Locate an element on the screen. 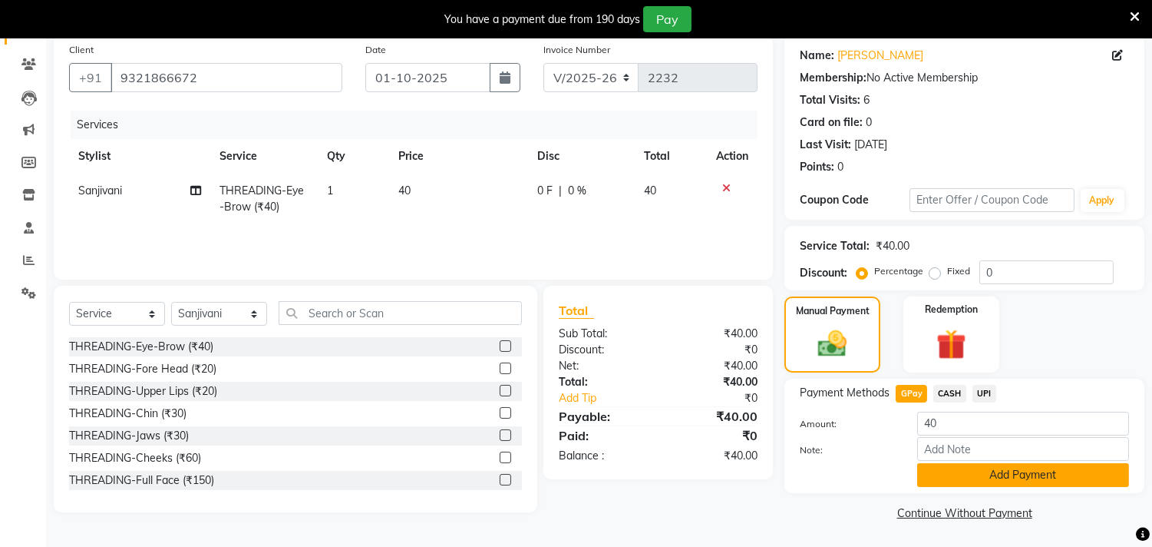 The image size is (1152, 547). button: +91 is located at coordinates (91, 78).